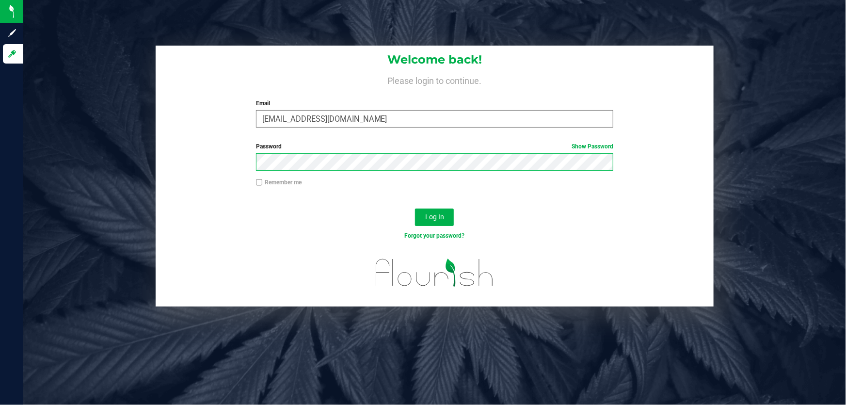  Describe the element at coordinates (12, 33) in the screenshot. I see `inline-svg: Sign up` at that location.